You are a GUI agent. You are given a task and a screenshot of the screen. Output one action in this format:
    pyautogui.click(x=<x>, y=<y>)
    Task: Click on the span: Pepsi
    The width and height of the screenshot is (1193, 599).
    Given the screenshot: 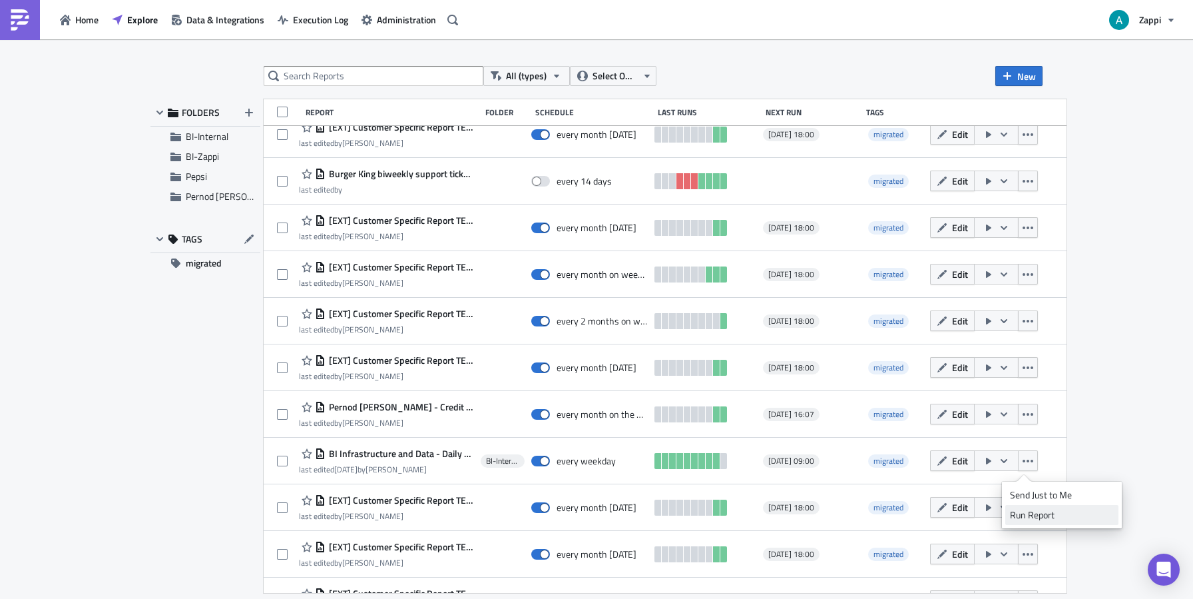 What is the action you would take?
    pyautogui.click(x=196, y=176)
    